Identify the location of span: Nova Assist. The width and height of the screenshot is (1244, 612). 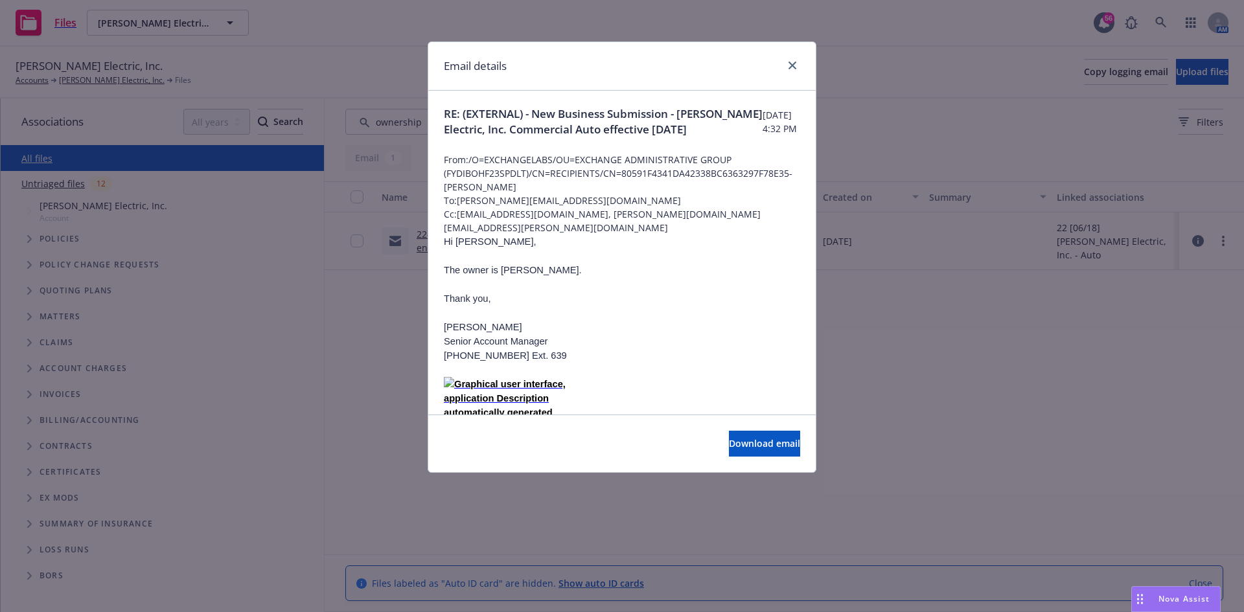
(1184, 599).